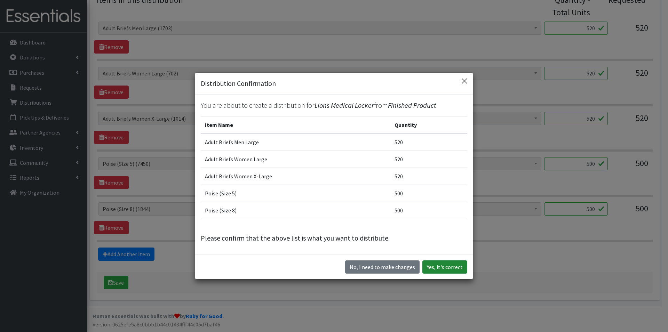 The width and height of the screenshot is (668, 332). Describe the element at coordinates (465, 81) in the screenshot. I see `button: Close` at that location.